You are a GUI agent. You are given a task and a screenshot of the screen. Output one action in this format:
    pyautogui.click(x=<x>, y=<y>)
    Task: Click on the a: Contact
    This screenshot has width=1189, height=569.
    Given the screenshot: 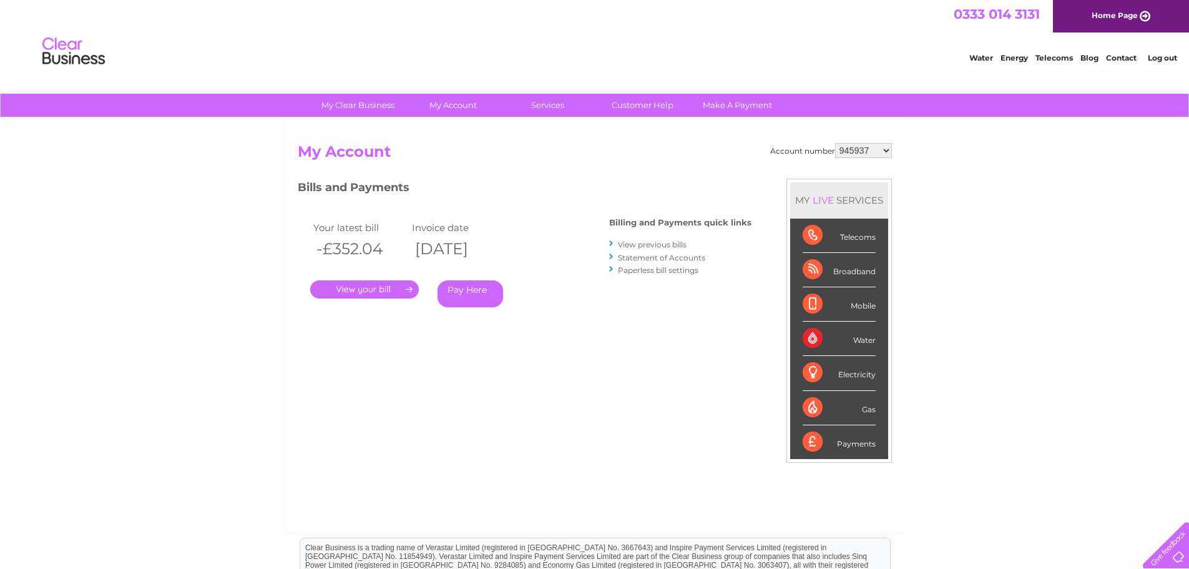 What is the action you would take?
    pyautogui.click(x=1121, y=57)
    